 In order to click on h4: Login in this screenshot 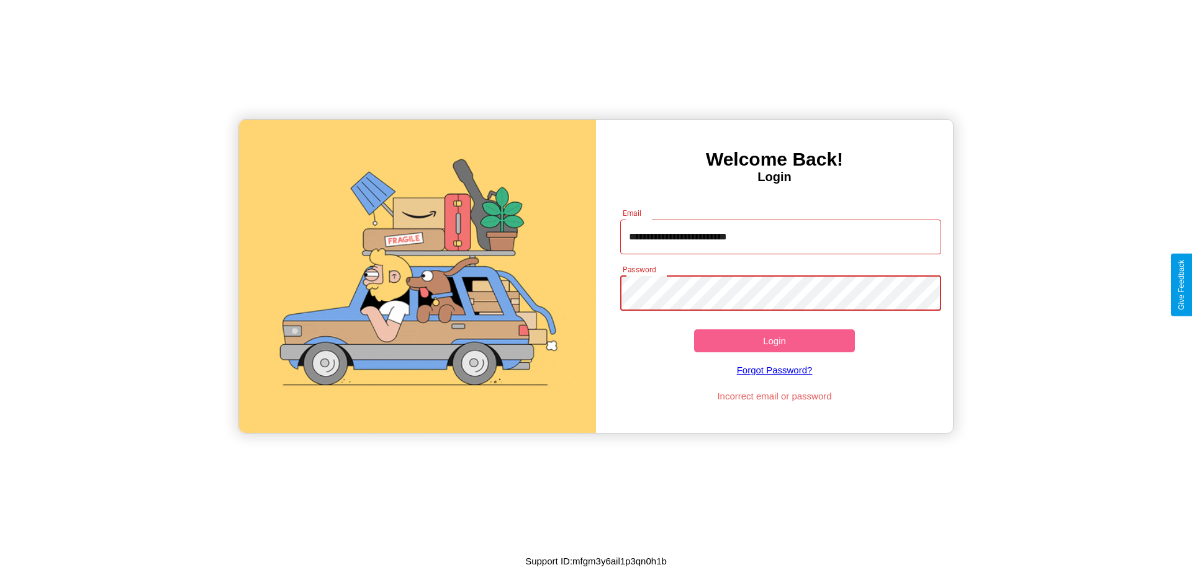, I will do `click(774, 177)`.